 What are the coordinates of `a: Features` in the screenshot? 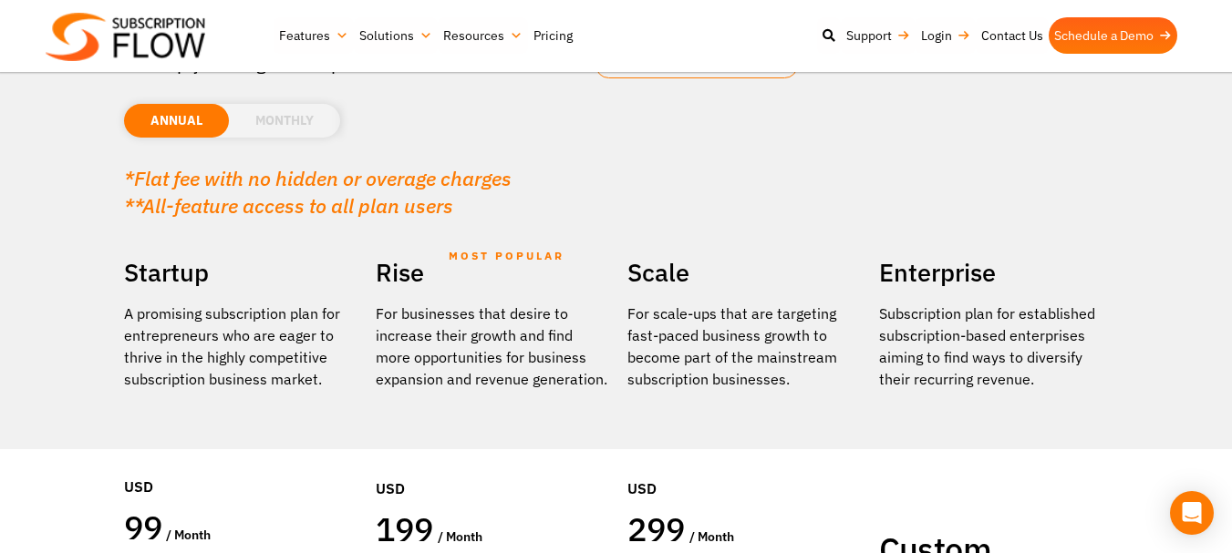 It's located at (314, 36).